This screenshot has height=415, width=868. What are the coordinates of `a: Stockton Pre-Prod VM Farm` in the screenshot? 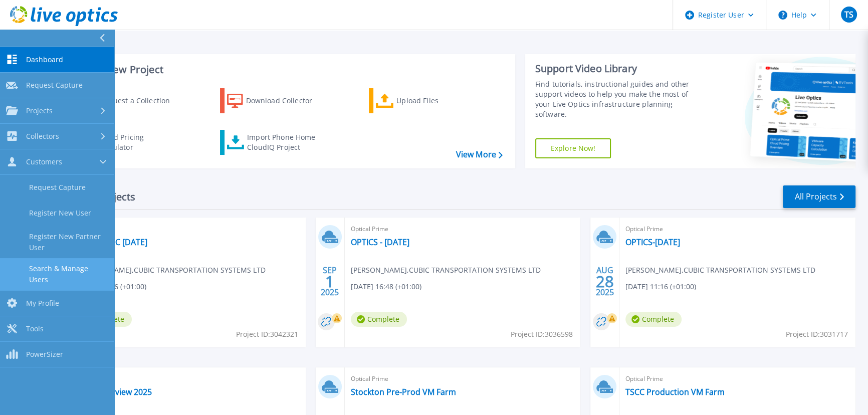 It's located at (403, 392).